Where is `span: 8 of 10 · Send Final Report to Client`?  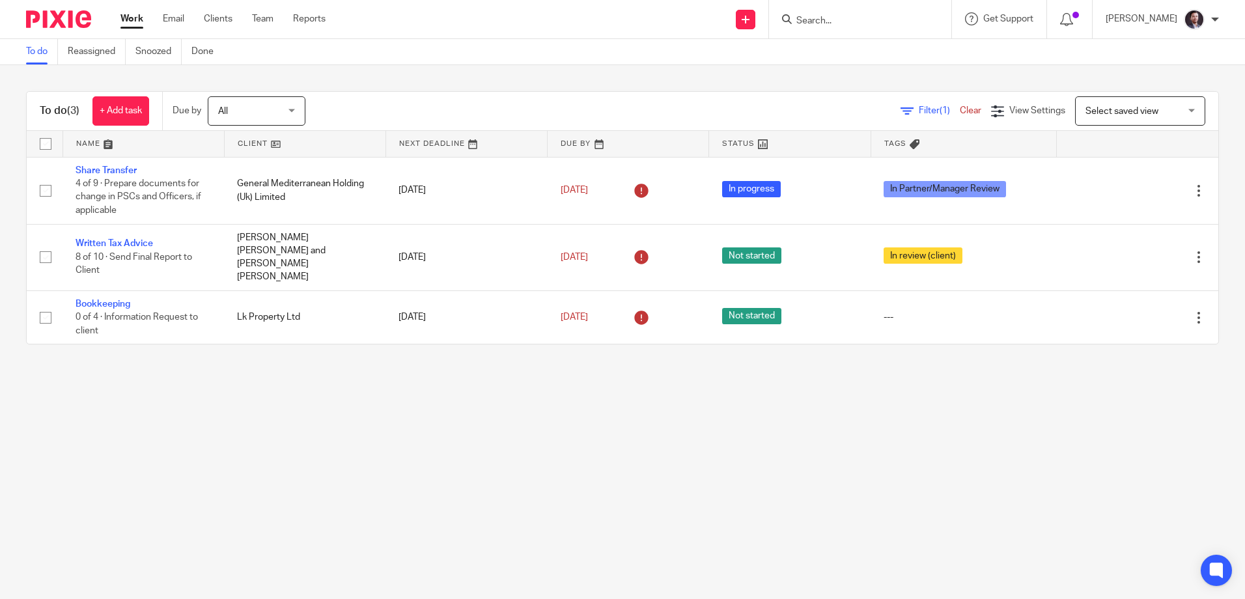
span: 8 of 10 · Send Final Report to Client is located at coordinates (133, 264).